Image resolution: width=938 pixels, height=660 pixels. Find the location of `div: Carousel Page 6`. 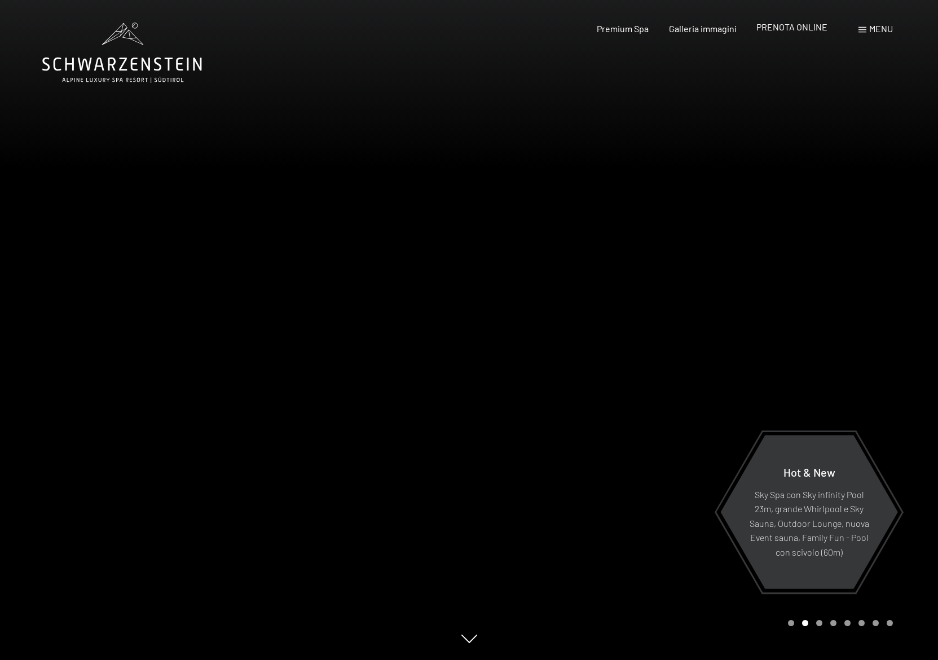

div: Carousel Page 6 is located at coordinates (862, 623).